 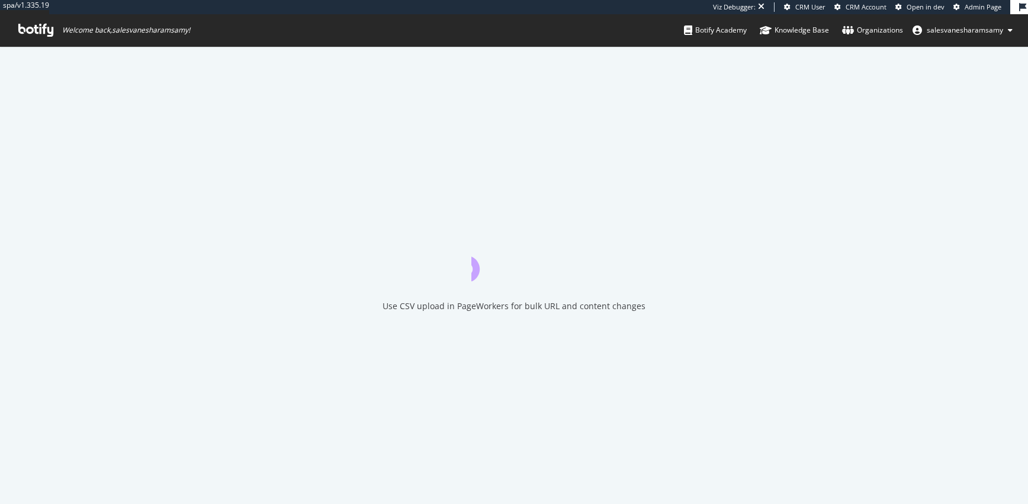 What do you see at coordinates (983, 7) in the screenshot?
I see `span: Admin Page` at bounding box center [983, 7].